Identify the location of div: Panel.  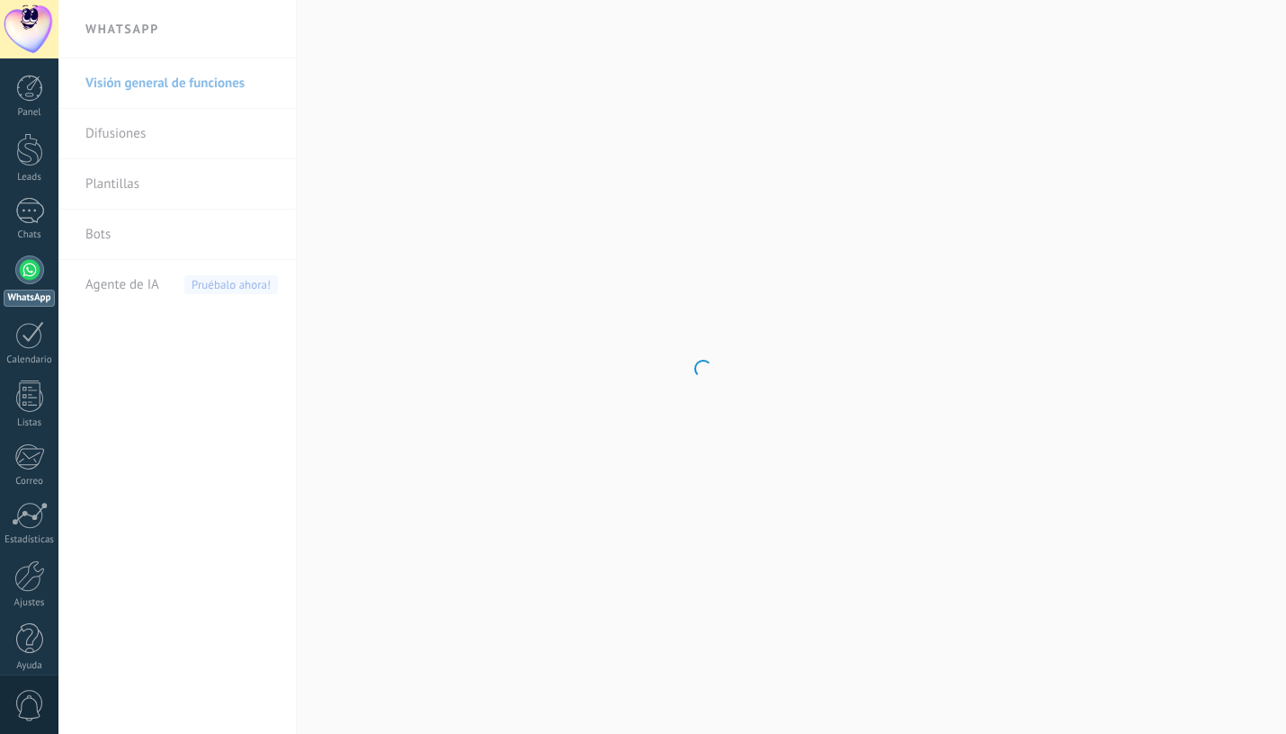
(30, 112).